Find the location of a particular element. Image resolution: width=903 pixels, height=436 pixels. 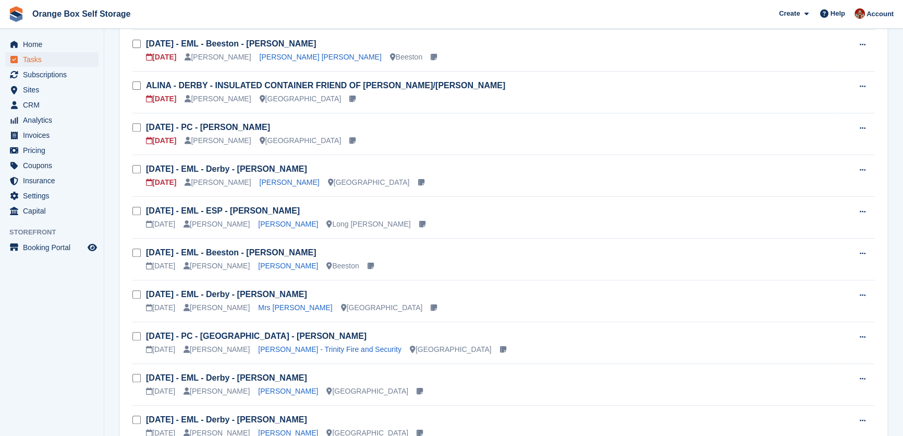

span: Settings is located at coordinates (54, 196).